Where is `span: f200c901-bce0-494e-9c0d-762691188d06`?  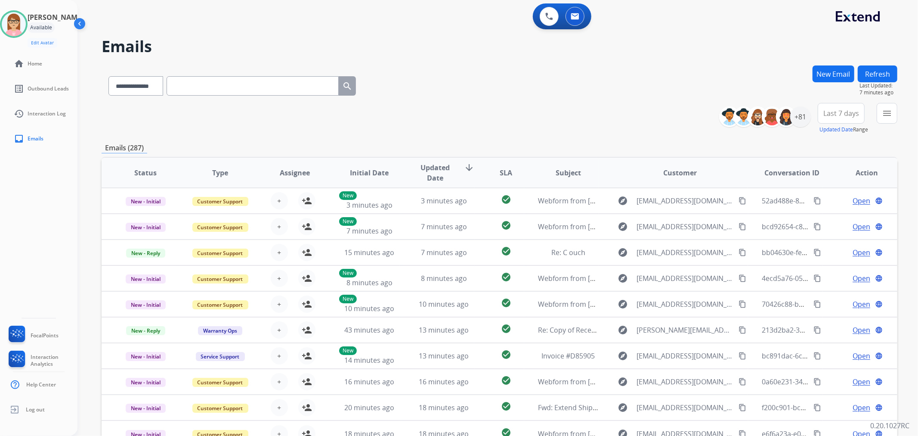 span: f200c901-bce0-494e-9c0d-762691188d06 is located at coordinates (827, 407).